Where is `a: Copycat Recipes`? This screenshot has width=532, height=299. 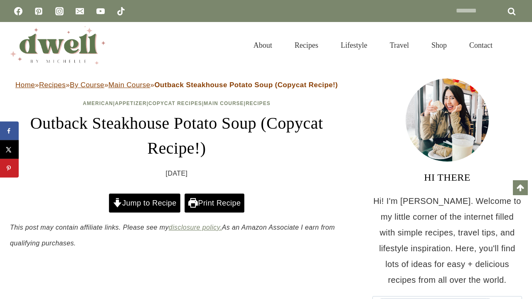
a: Copycat Recipes is located at coordinates (175, 103).